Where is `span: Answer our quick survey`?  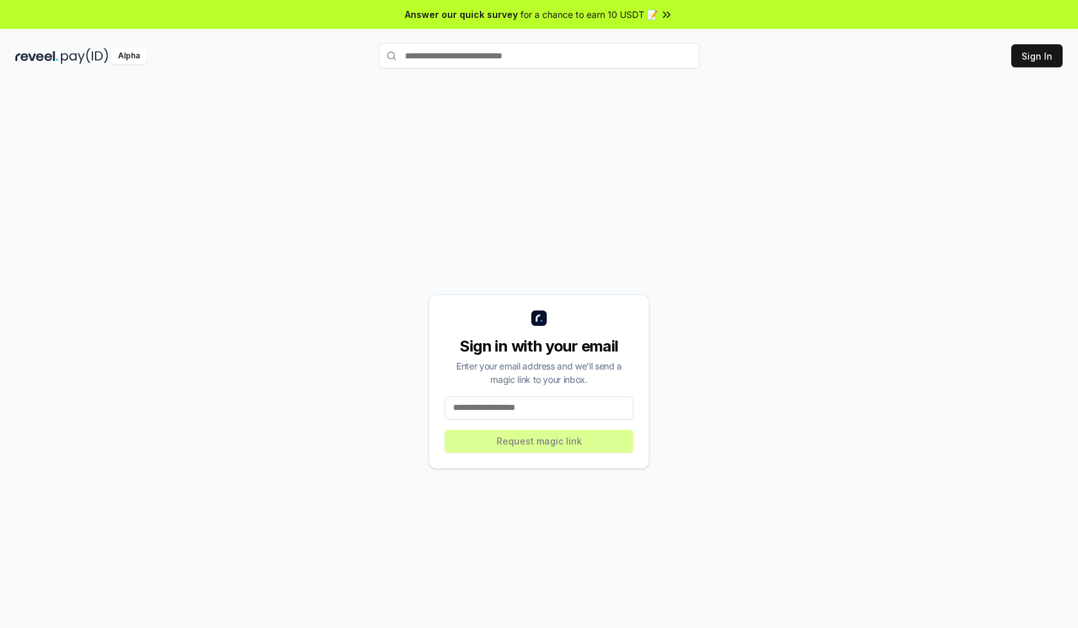 span: Answer our quick survey is located at coordinates (461, 14).